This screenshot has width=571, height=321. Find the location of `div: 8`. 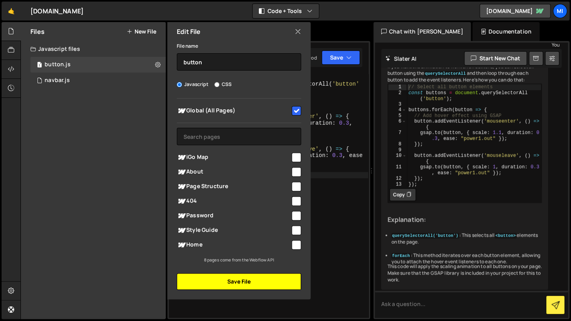

div: 8 is located at coordinates (397, 144).